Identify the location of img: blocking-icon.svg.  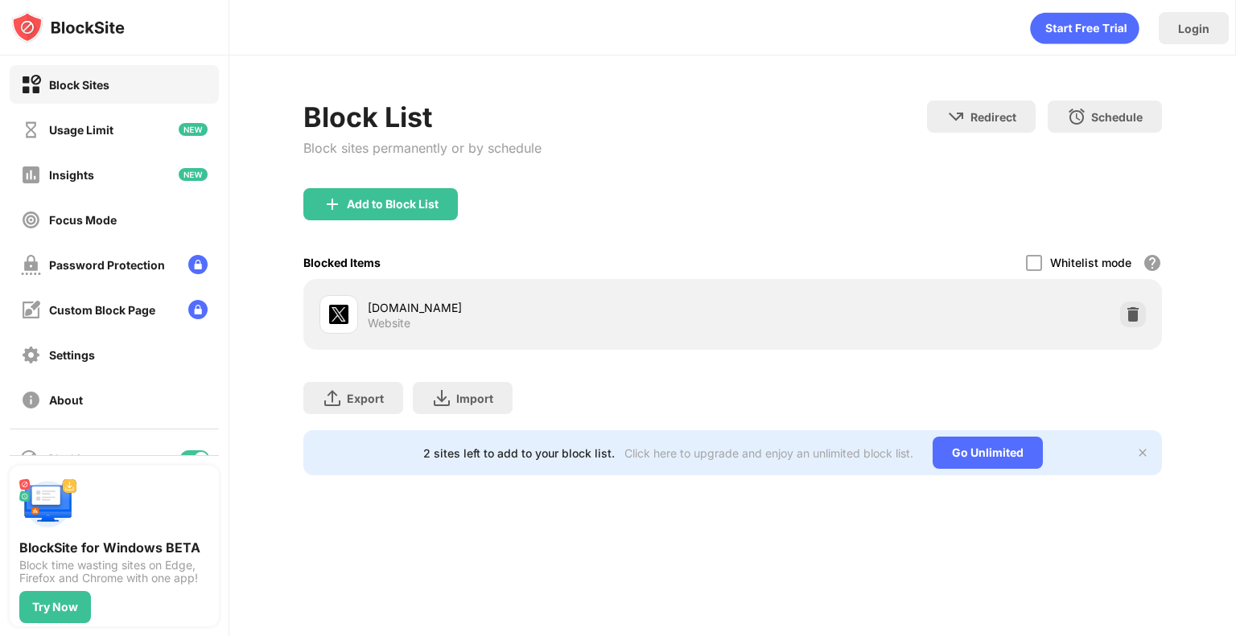
(29, 459).